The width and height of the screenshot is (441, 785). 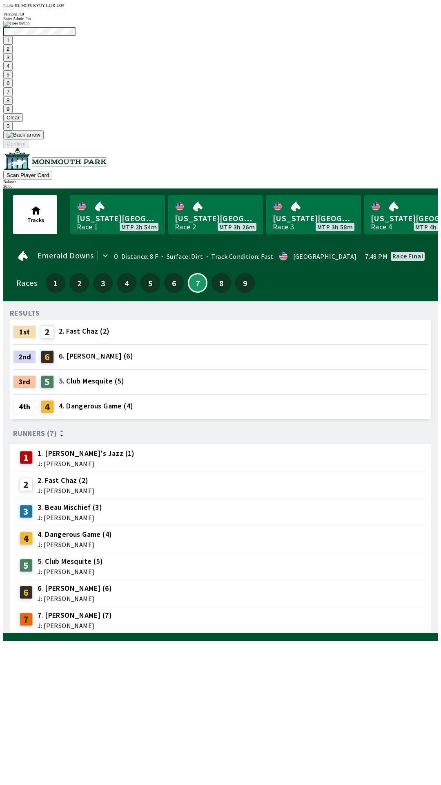 I want to click on span: Track Condition: Fast, so click(x=238, y=256).